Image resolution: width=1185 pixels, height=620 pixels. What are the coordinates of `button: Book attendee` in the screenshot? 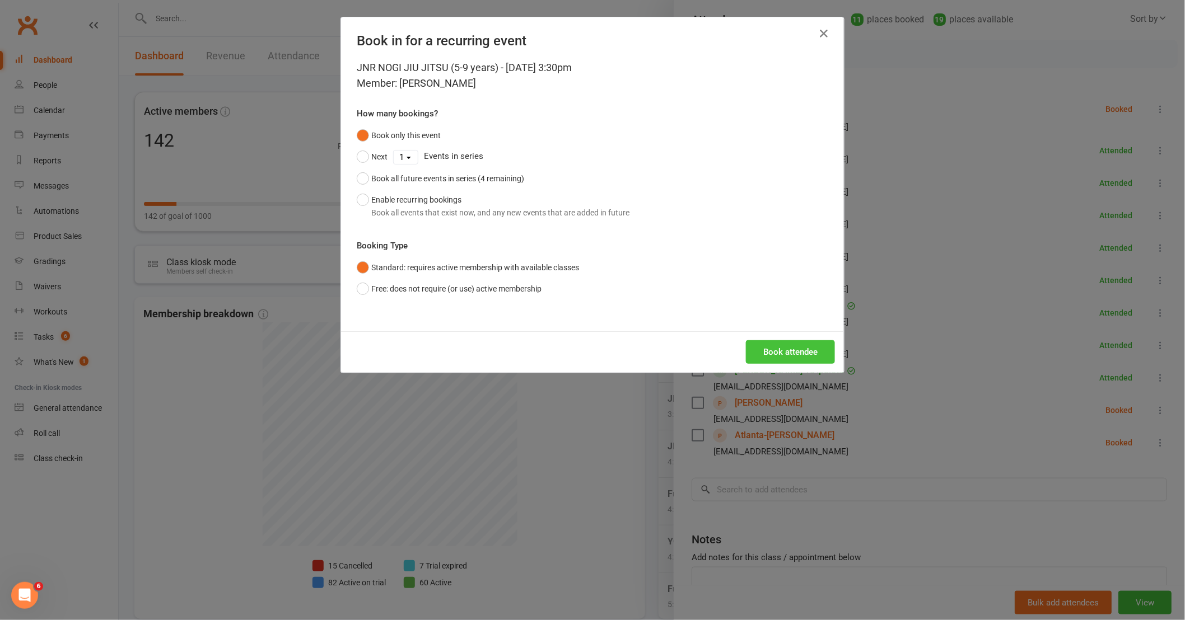 It's located at (790, 352).